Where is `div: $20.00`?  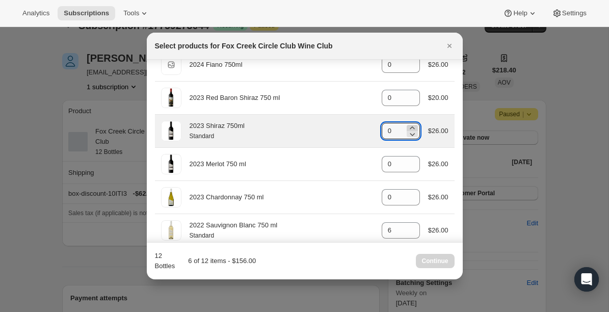
div: $20.00 is located at coordinates (438, 98).